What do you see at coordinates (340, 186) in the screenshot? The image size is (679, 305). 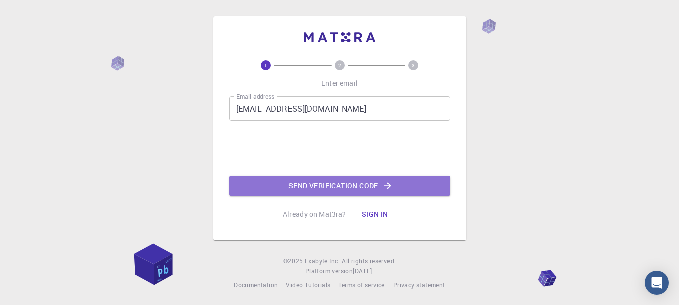 I see `button: Send verification code` at bounding box center [340, 186].